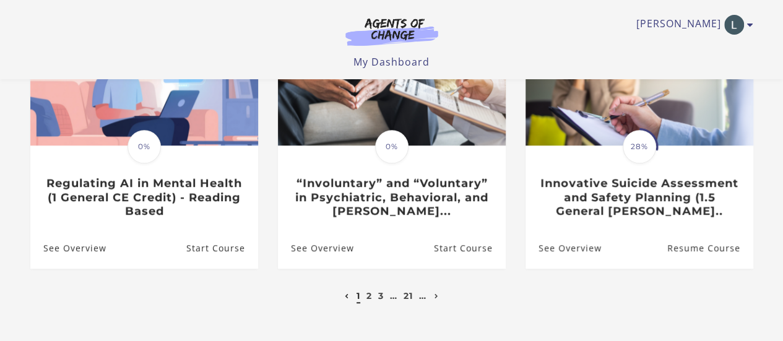 This screenshot has width=783, height=341. I want to click on a: “Involuntary” and “Voluntary” in Psychiatric, Behavioral, and Menta...: Resume Course, so click(469, 248).